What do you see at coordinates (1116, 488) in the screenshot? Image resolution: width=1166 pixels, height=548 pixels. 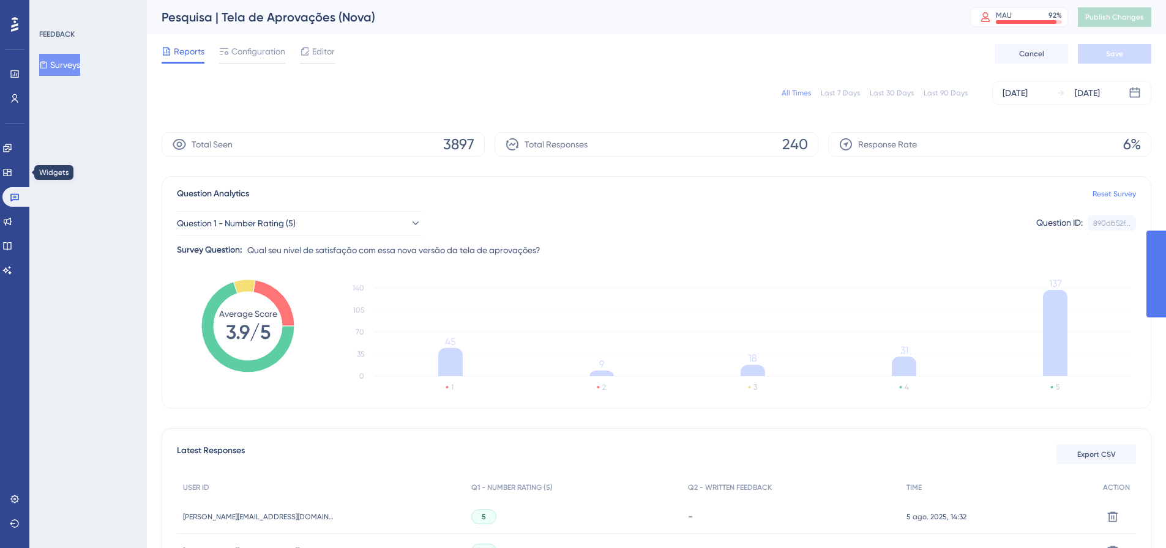 I see `span: ACTION` at bounding box center [1116, 488].